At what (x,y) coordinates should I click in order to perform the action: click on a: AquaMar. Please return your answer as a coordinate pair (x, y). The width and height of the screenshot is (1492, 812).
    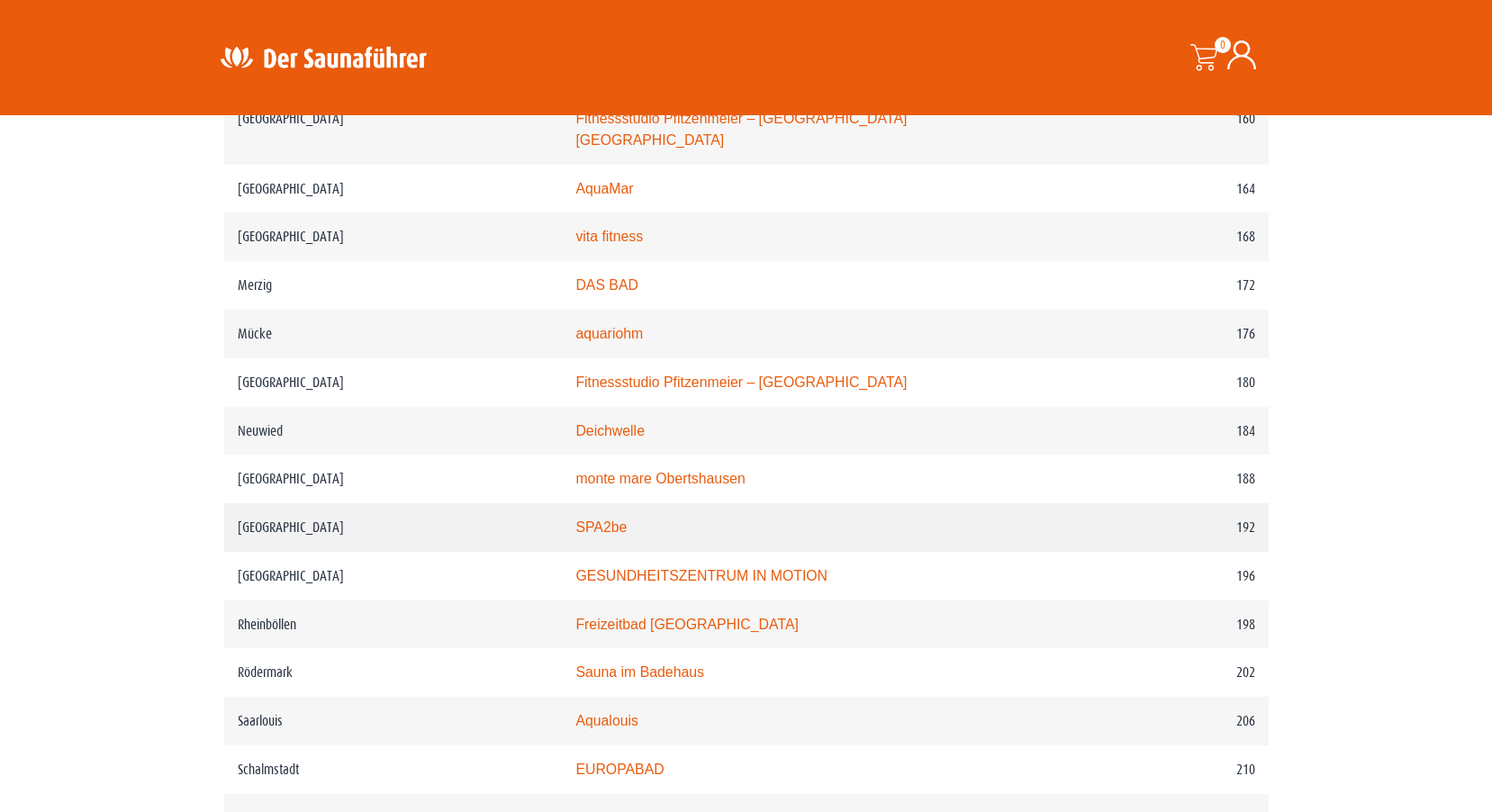
    Looking at the image, I should click on (604, 188).